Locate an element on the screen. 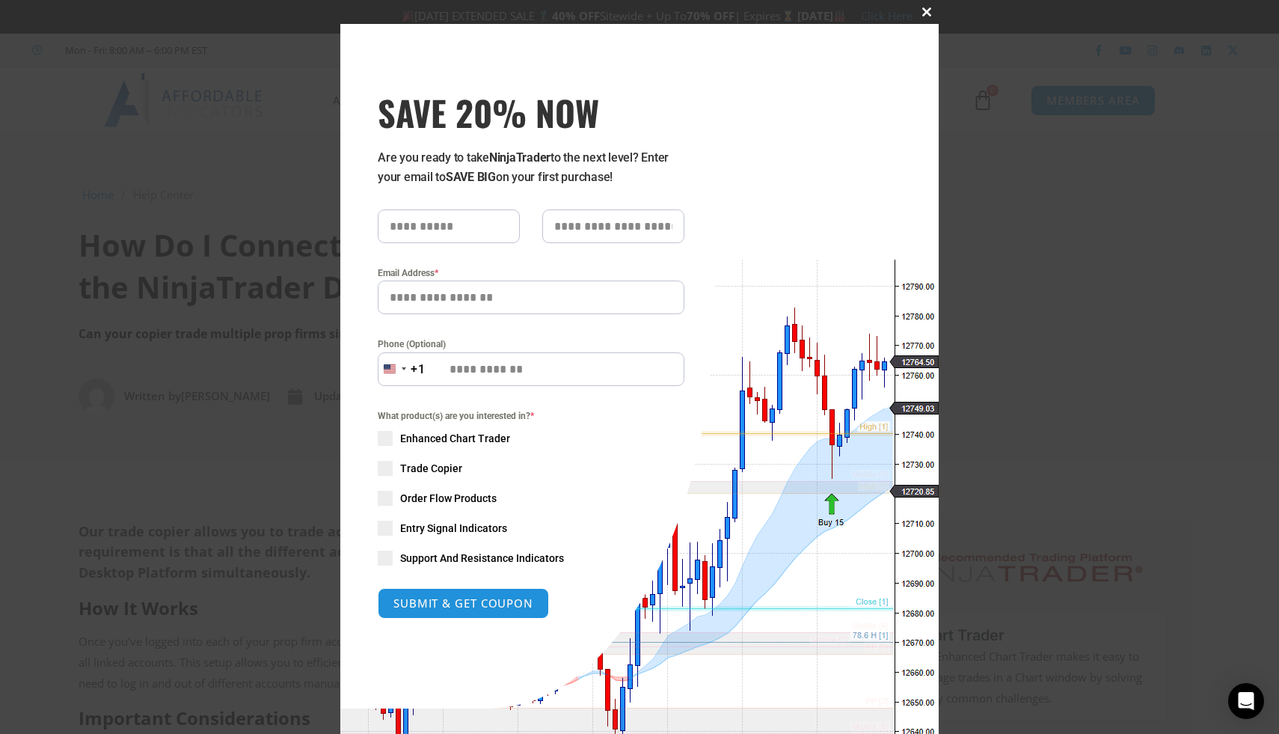  span: Trade Copier is located at coordinates (431, 468).